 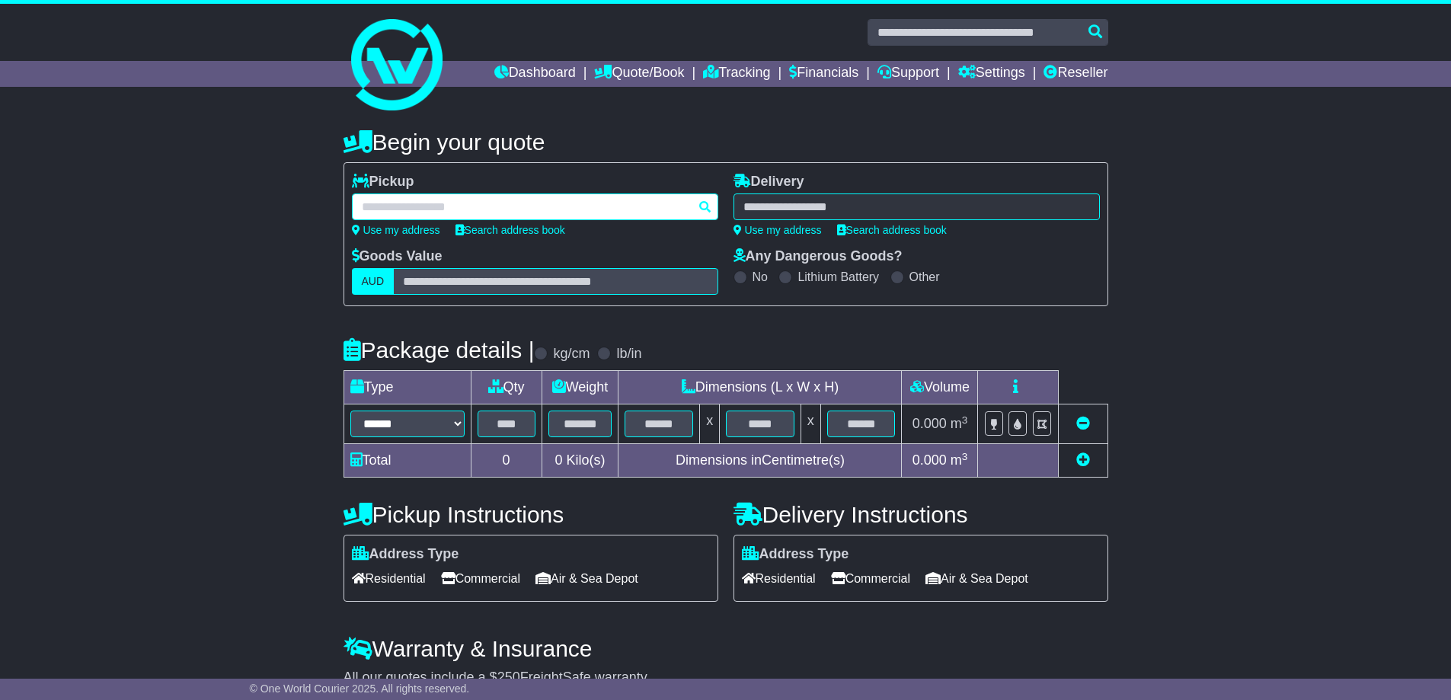 What do you see at coordinates (823, 74) in the screenshot?
I see `a: Financials` at bounding box center [823, 74].